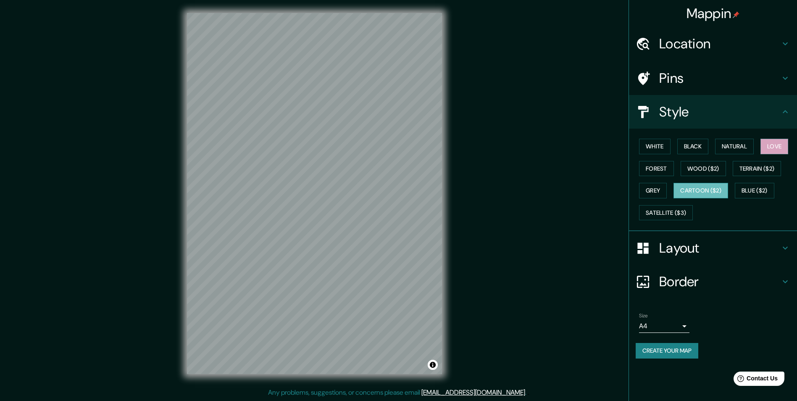 This screenshot has height=401, width=797. Describe the element at coordinates (666, 213) in the screenshot. I see `button: Satellite ($3)` at that location.